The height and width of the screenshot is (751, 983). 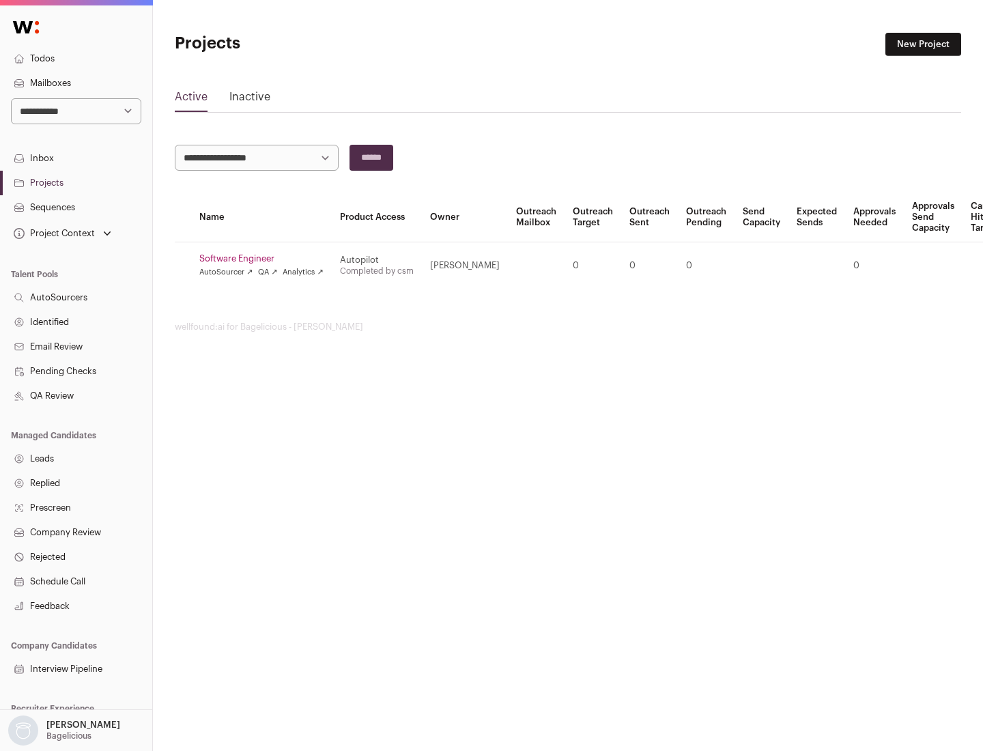 I want to click on a: Completed by csm, so click(x=377, y=271).